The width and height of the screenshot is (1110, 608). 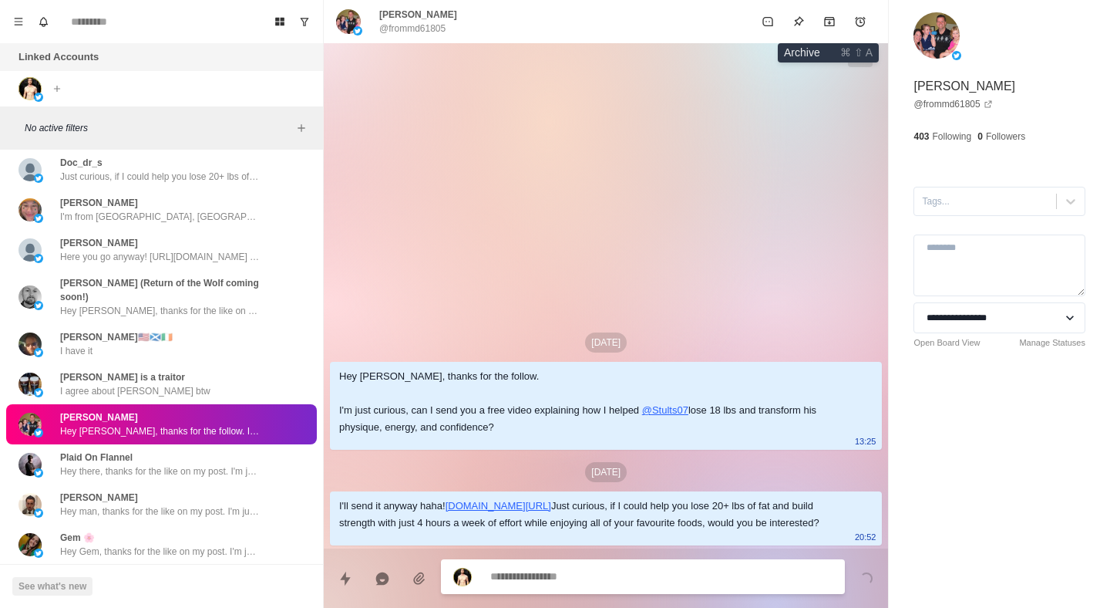 What do you see at coordinates (866, 441) in the screenshot?
I see `p: 13:25` at bounding box center [866, 441].